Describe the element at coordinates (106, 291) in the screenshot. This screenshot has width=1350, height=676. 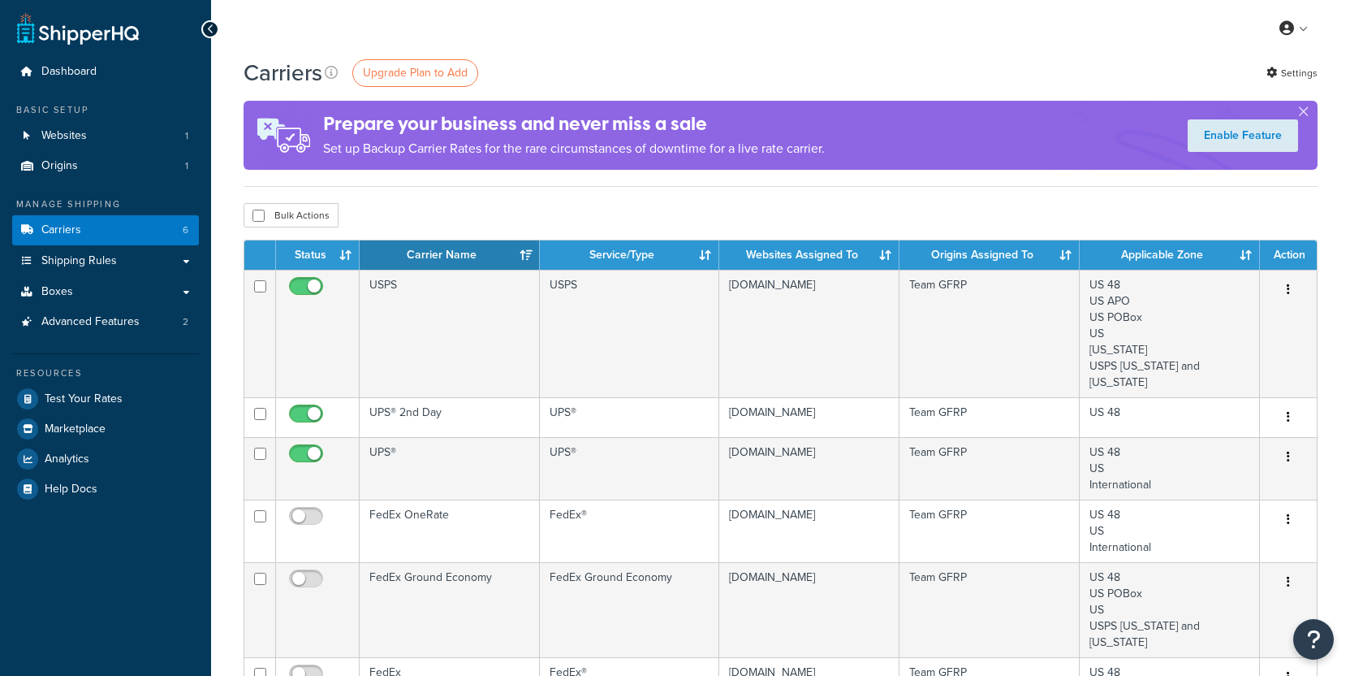
I see `a: Boxes` at that location.